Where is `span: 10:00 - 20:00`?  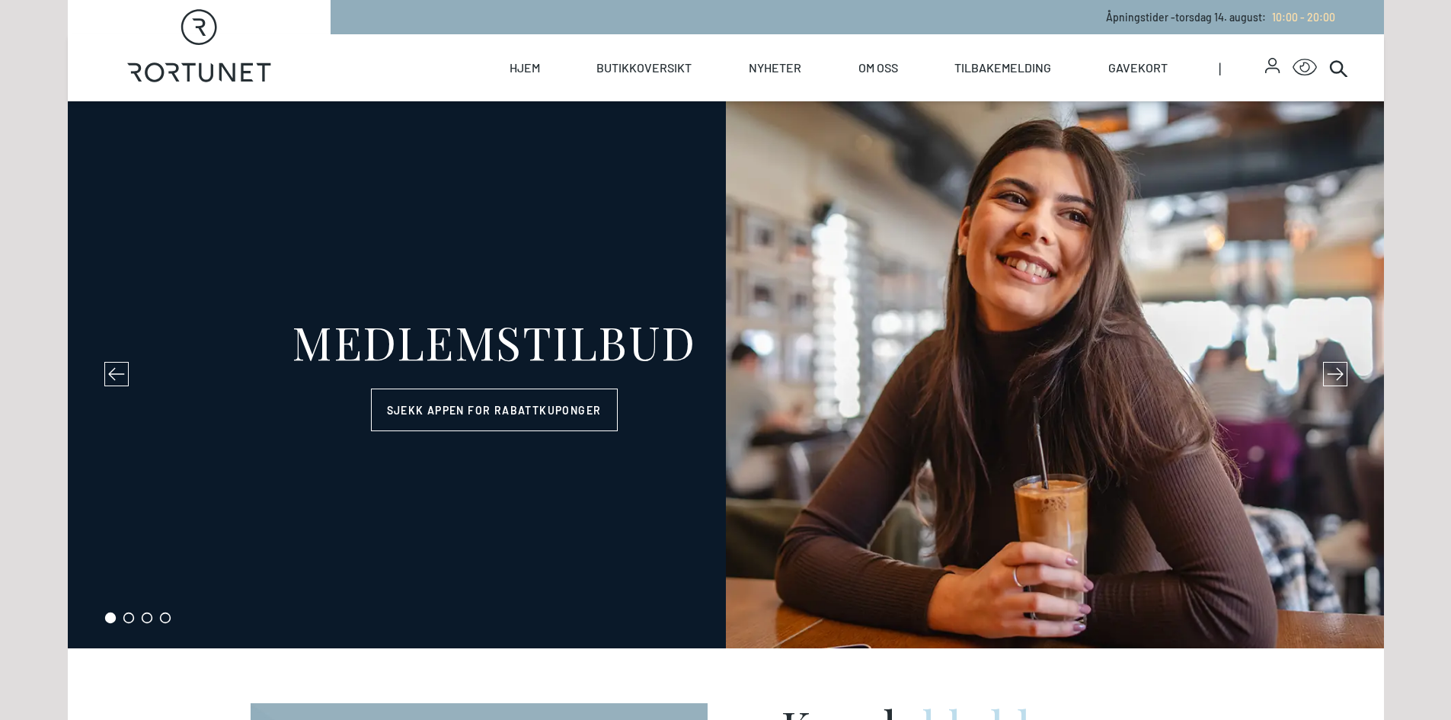
span: 10:00 - 20:00 is located at coordinates (1303, 17).